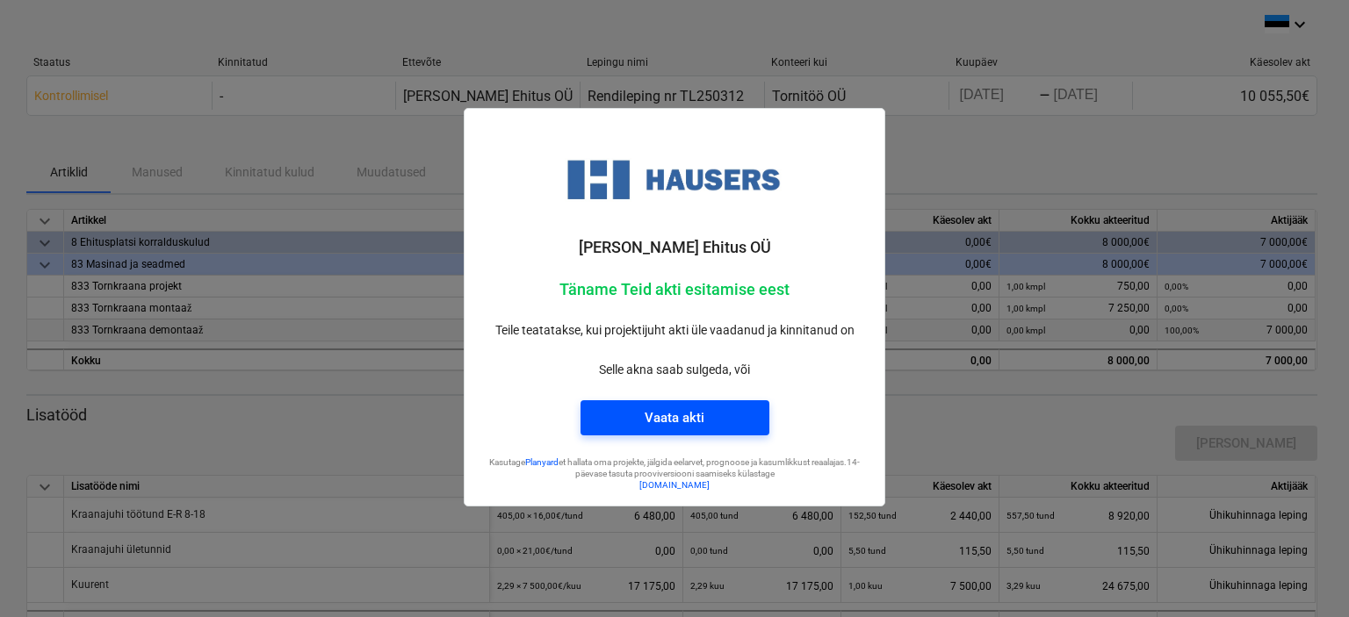 The image size is (1349, 617). I want to click on p: Teile teatatakse, kui projektijuht akti üle vaadanud ja kinnitanud on, so click(674, 330).